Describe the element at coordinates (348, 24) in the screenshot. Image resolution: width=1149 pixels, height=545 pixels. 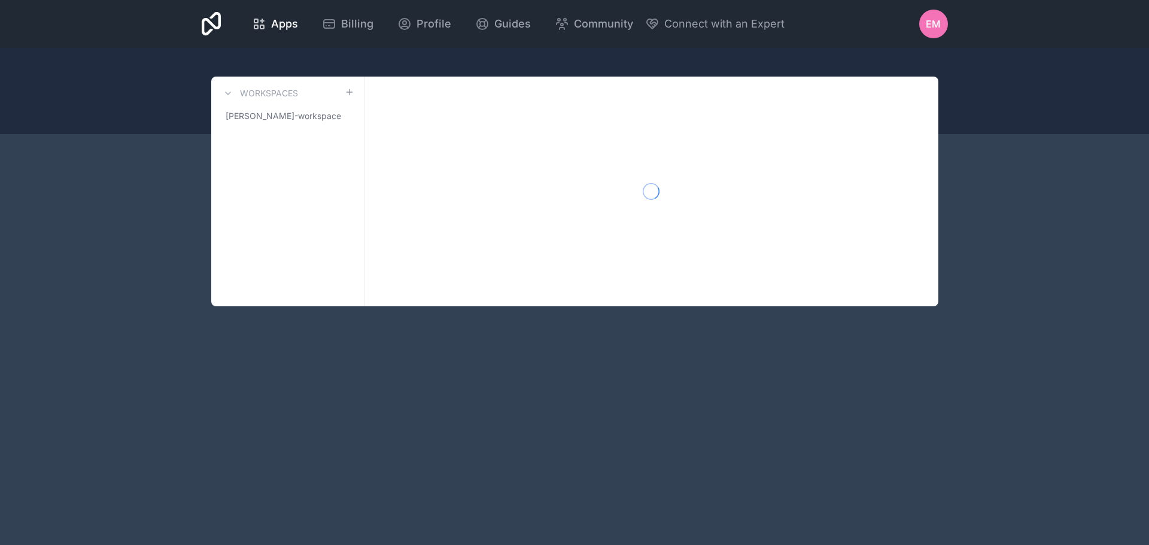
I see `a: Billing` at that location.